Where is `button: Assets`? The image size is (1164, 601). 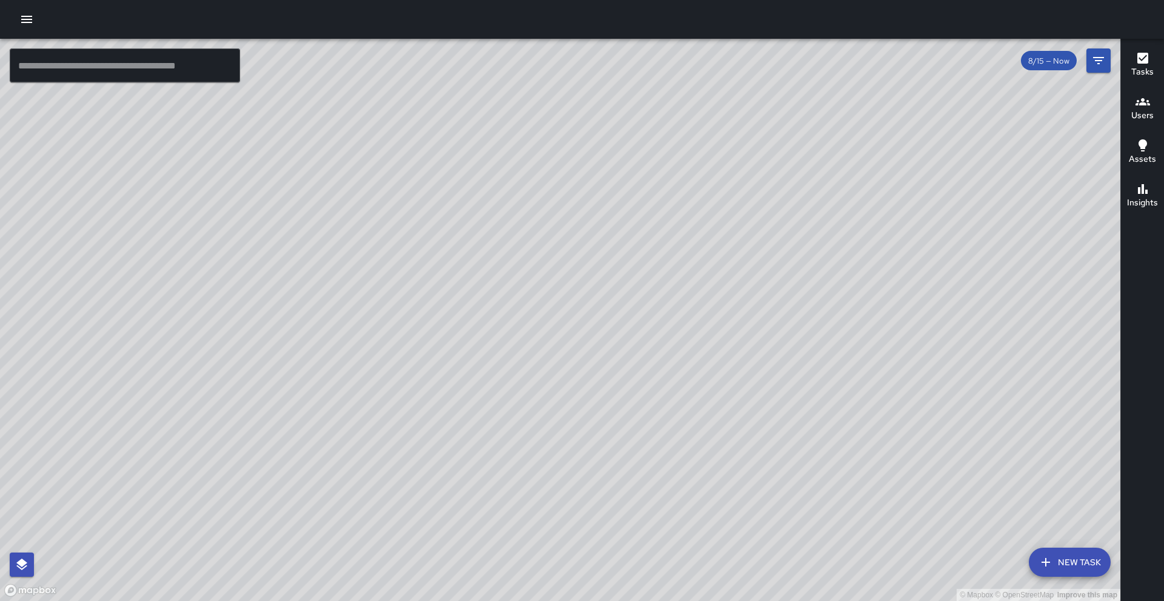 button: Assets is located at coordinates (1142, 153).